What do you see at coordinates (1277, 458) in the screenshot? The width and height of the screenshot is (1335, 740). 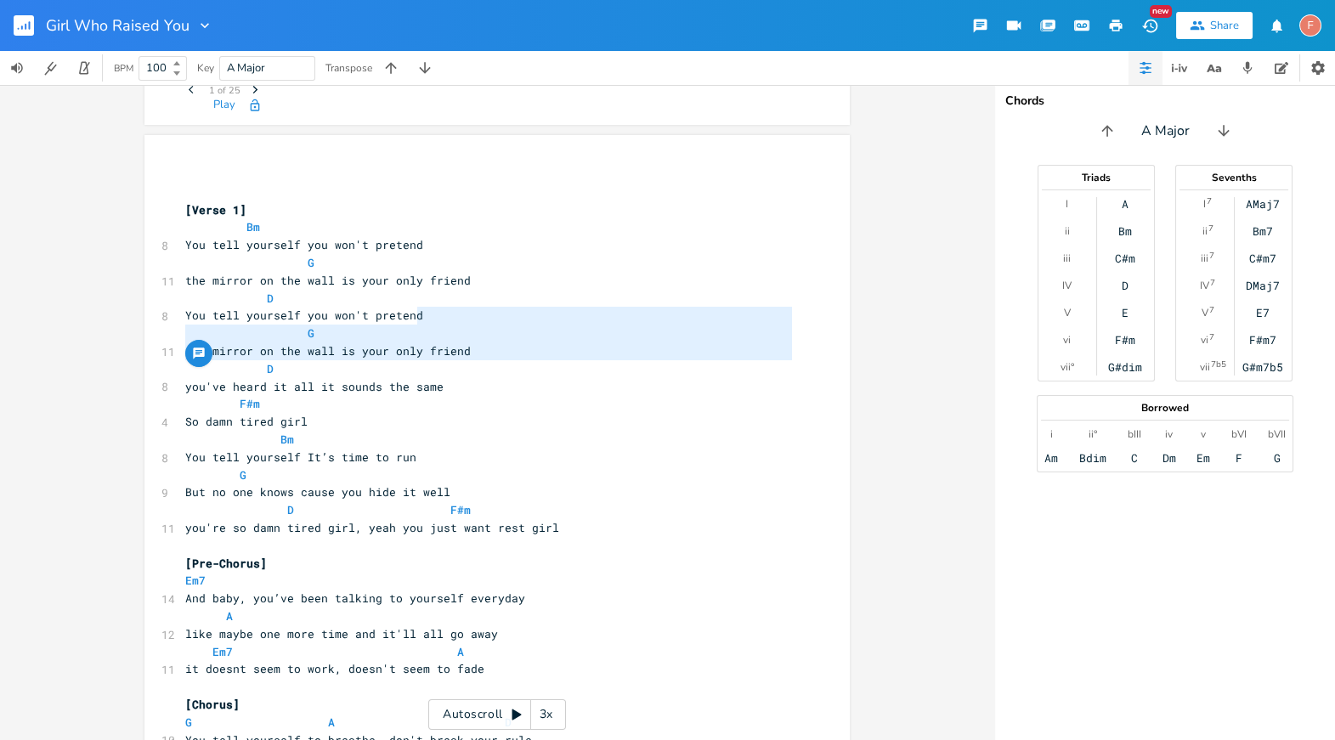 I see `div: G` at bounding box center [1277, 458].